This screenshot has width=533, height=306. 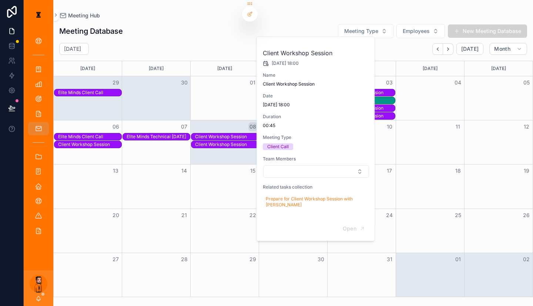 What do you see at coordinates (316, 75) in the screenshot?
I see `span: Name` at bounding box center [316, 75].